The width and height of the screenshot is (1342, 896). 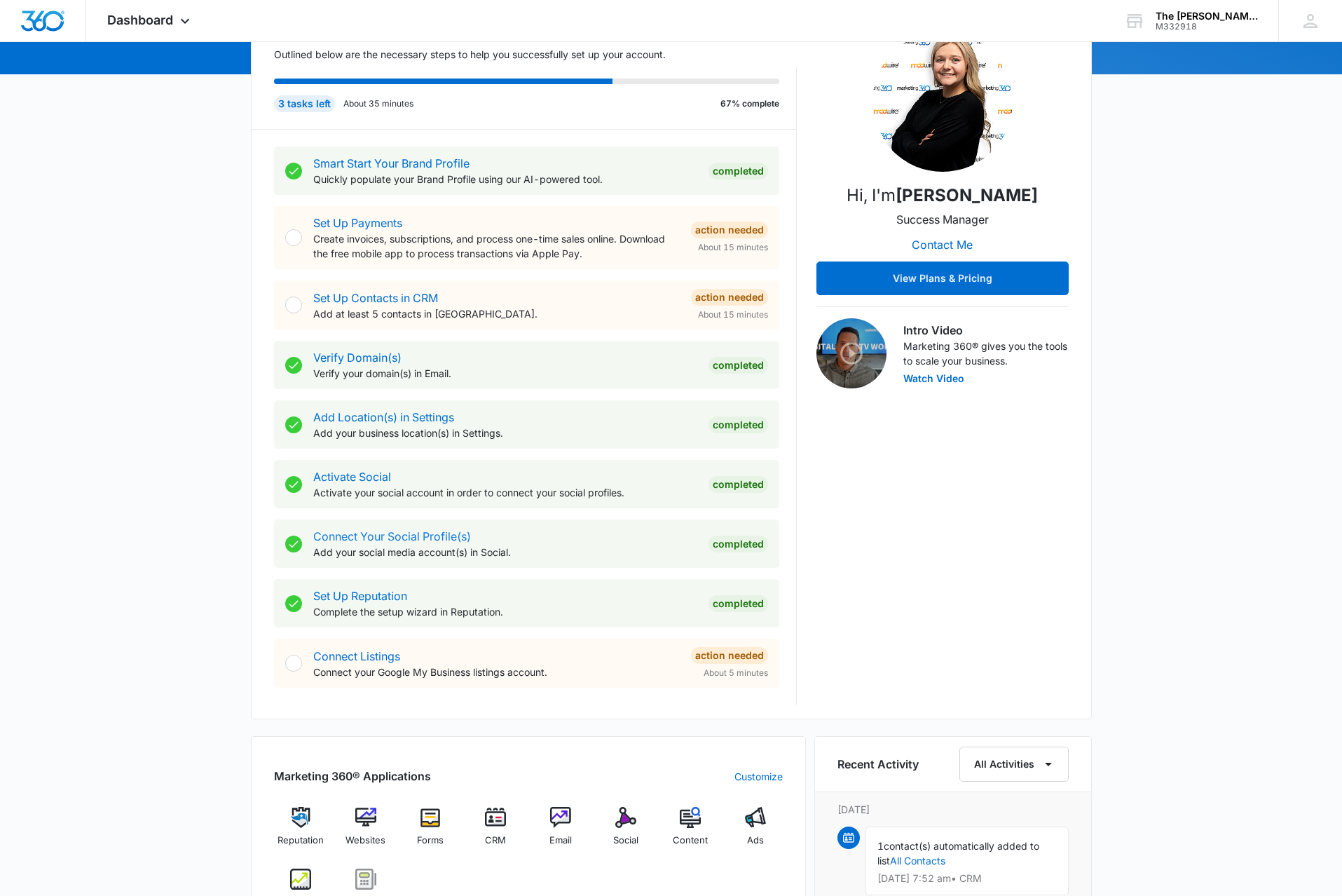 What do you see at coordinates (384, 417) in the screenshot?
I see `a: Add Location(s) in Settings` at bounding box center [384, 417].